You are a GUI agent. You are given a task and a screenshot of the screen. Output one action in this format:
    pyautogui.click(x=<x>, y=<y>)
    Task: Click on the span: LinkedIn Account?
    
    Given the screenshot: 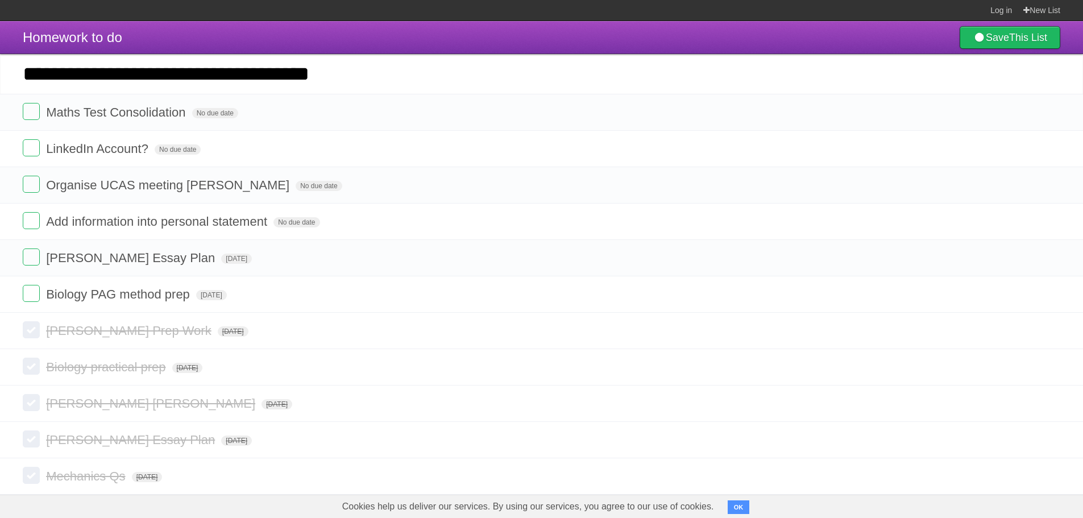 What is the action you would take?
    pyautogui.click(x=98, y=148)
    